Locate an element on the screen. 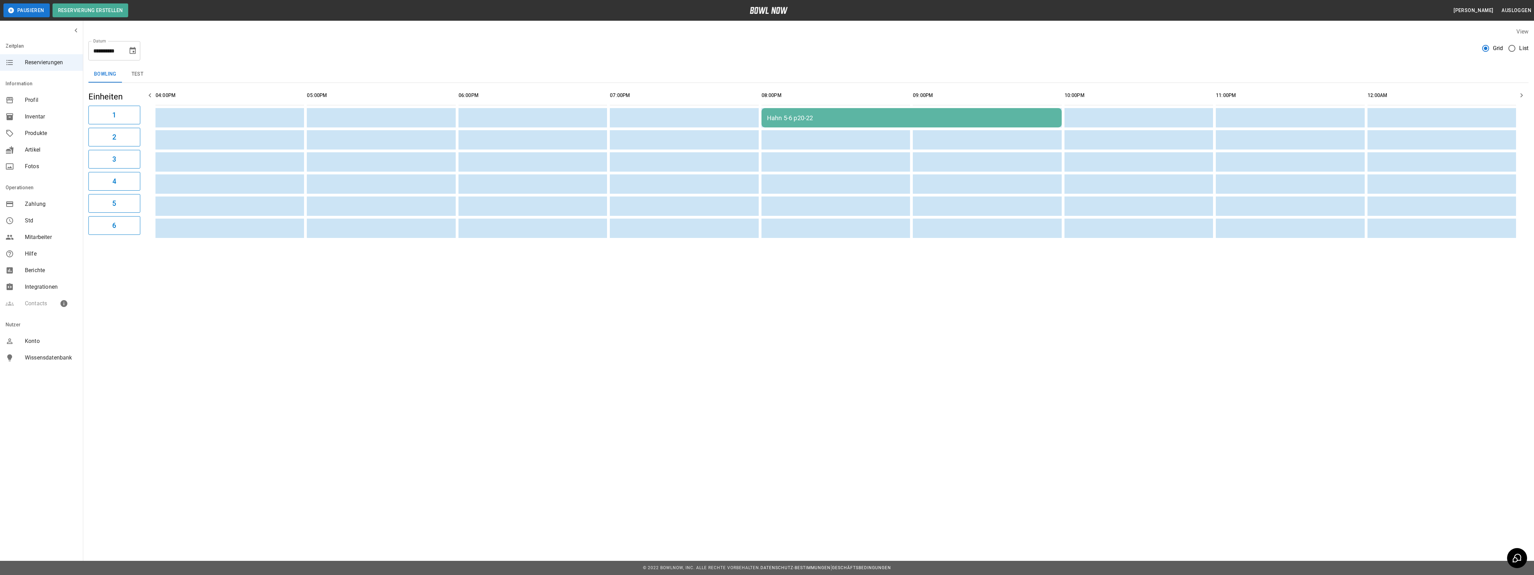  button: 6 is located at coordinates (114, 226).